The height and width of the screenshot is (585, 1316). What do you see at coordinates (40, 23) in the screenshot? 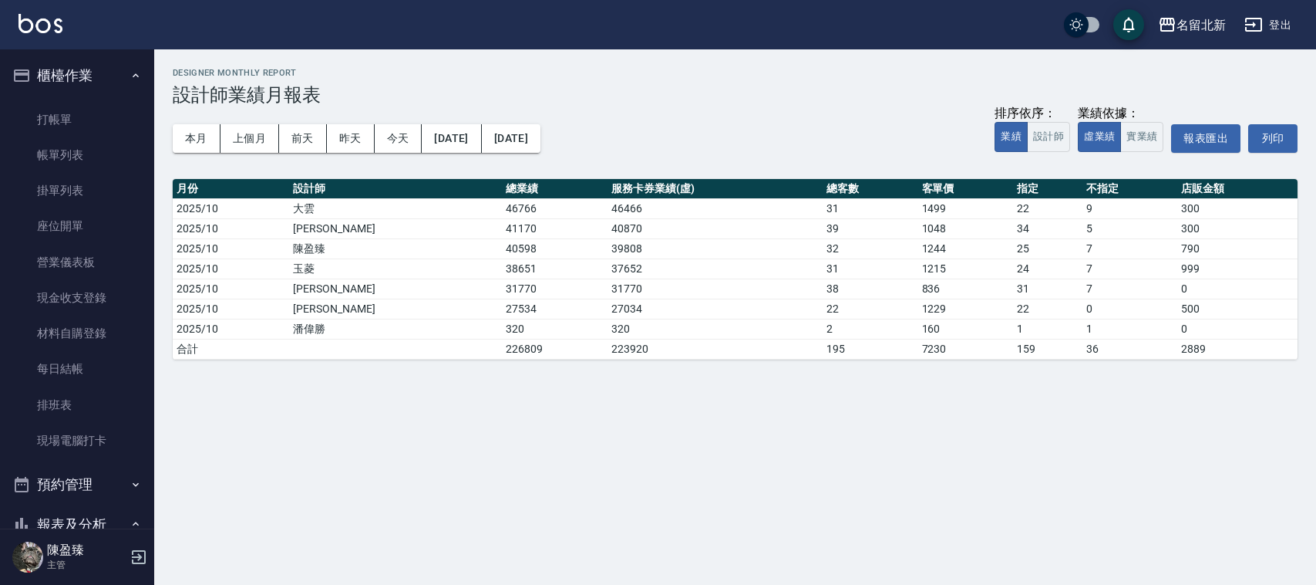
I see `img: Logo` at bounding box center [40, 23].